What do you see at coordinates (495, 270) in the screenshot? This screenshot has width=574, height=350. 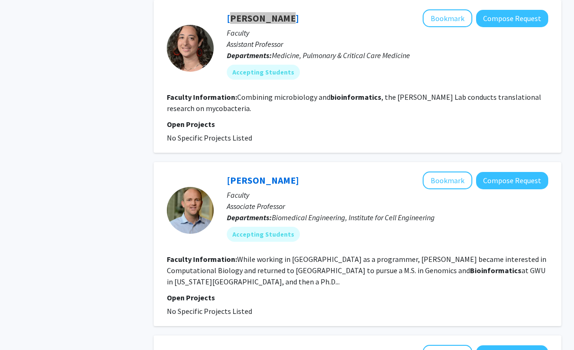 I see `b: Bioinformatics` at bounding box center [495, 270].